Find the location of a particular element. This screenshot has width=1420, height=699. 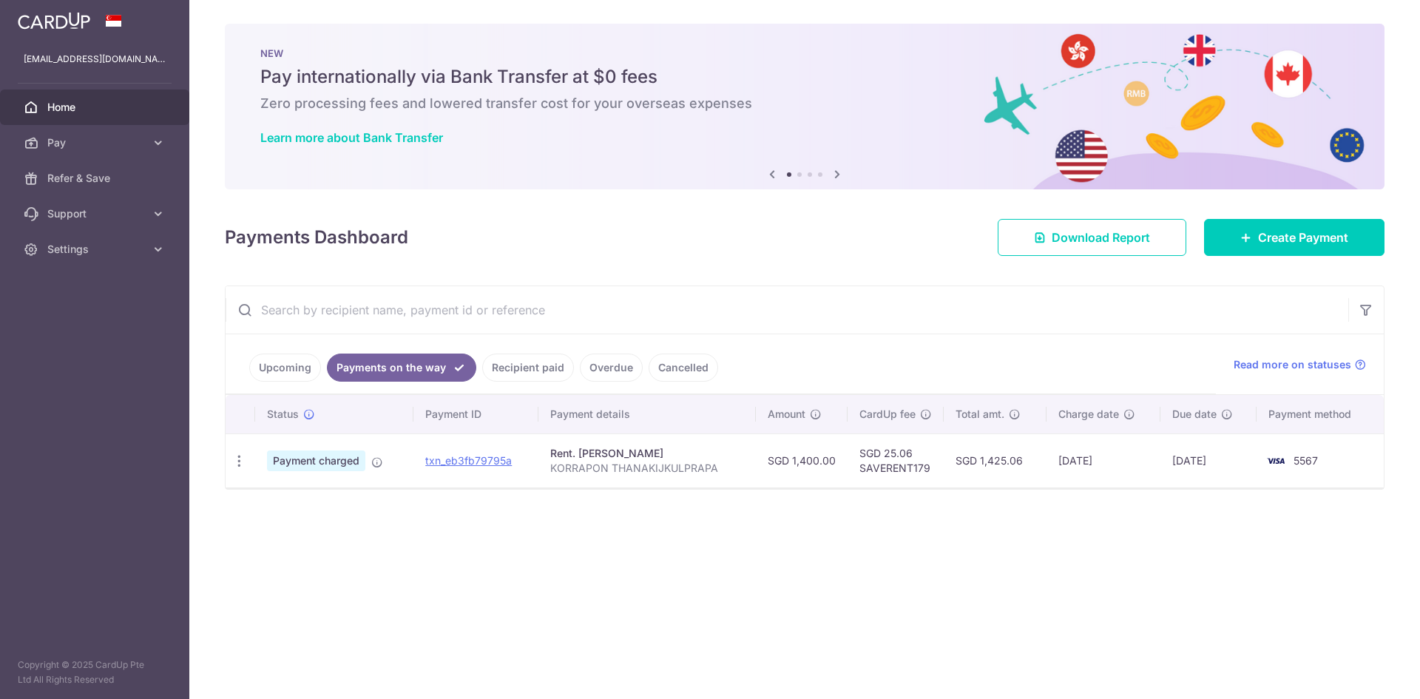

span: Settings is located at coordinates (96, 249).